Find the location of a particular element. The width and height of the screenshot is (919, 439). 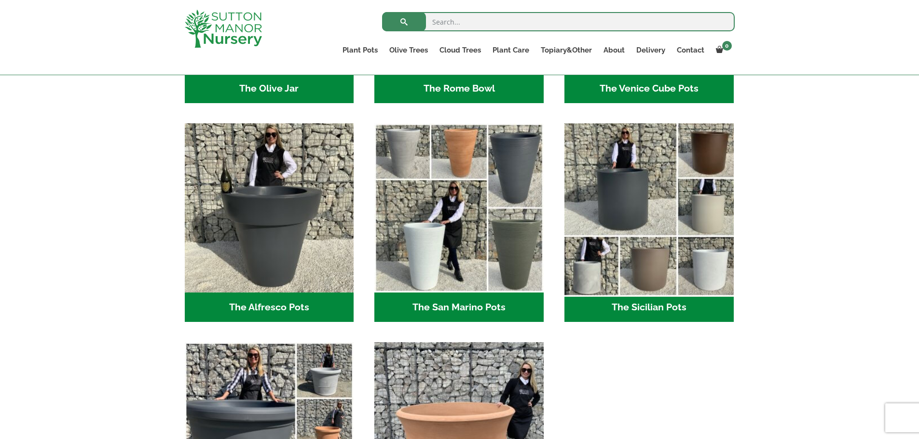

img: The Sicilian Pots is located at coordinates (649, 208).